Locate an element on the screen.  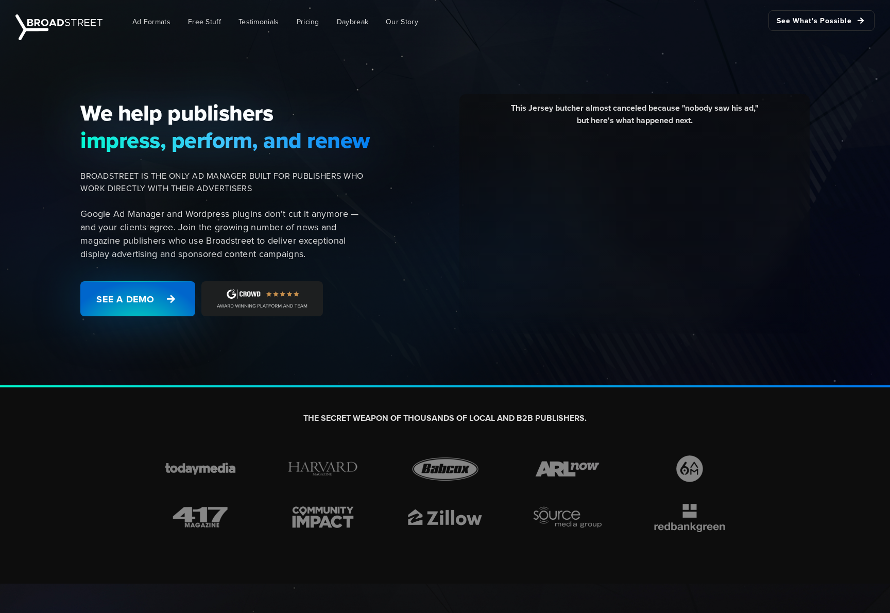
nav: Main is located at coordinates (492, 22).